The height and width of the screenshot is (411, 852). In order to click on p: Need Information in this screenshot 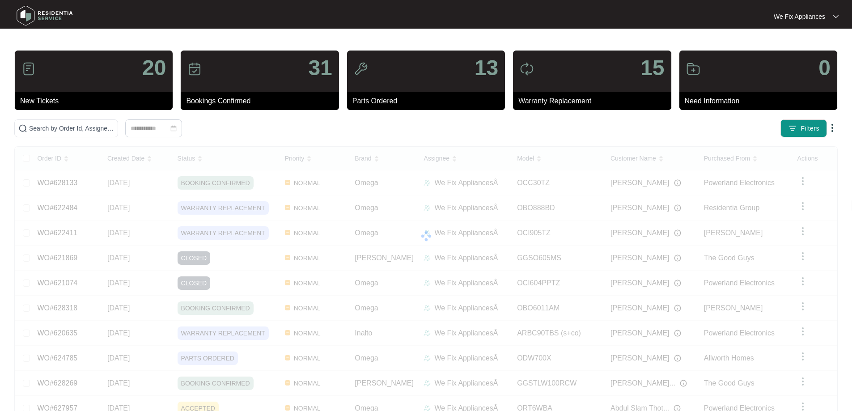, I will do `click(760, 101)`.